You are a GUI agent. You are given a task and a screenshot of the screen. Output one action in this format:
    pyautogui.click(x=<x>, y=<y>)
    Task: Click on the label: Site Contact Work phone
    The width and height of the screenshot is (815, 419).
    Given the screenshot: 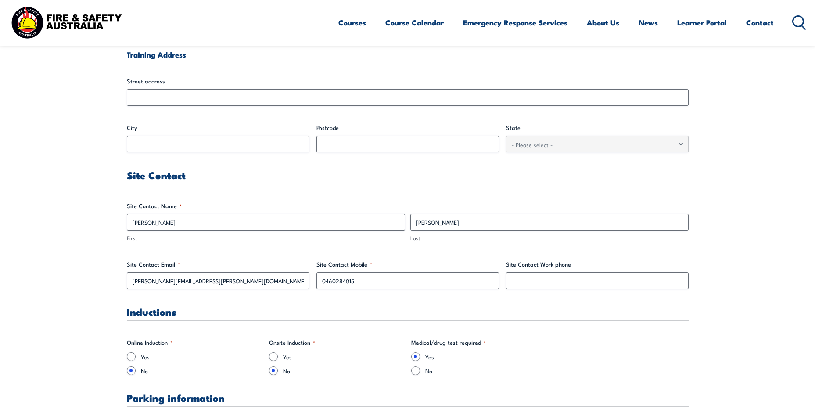 What is the action you would take?
    pyautogui.click(x=598, y=264)
    